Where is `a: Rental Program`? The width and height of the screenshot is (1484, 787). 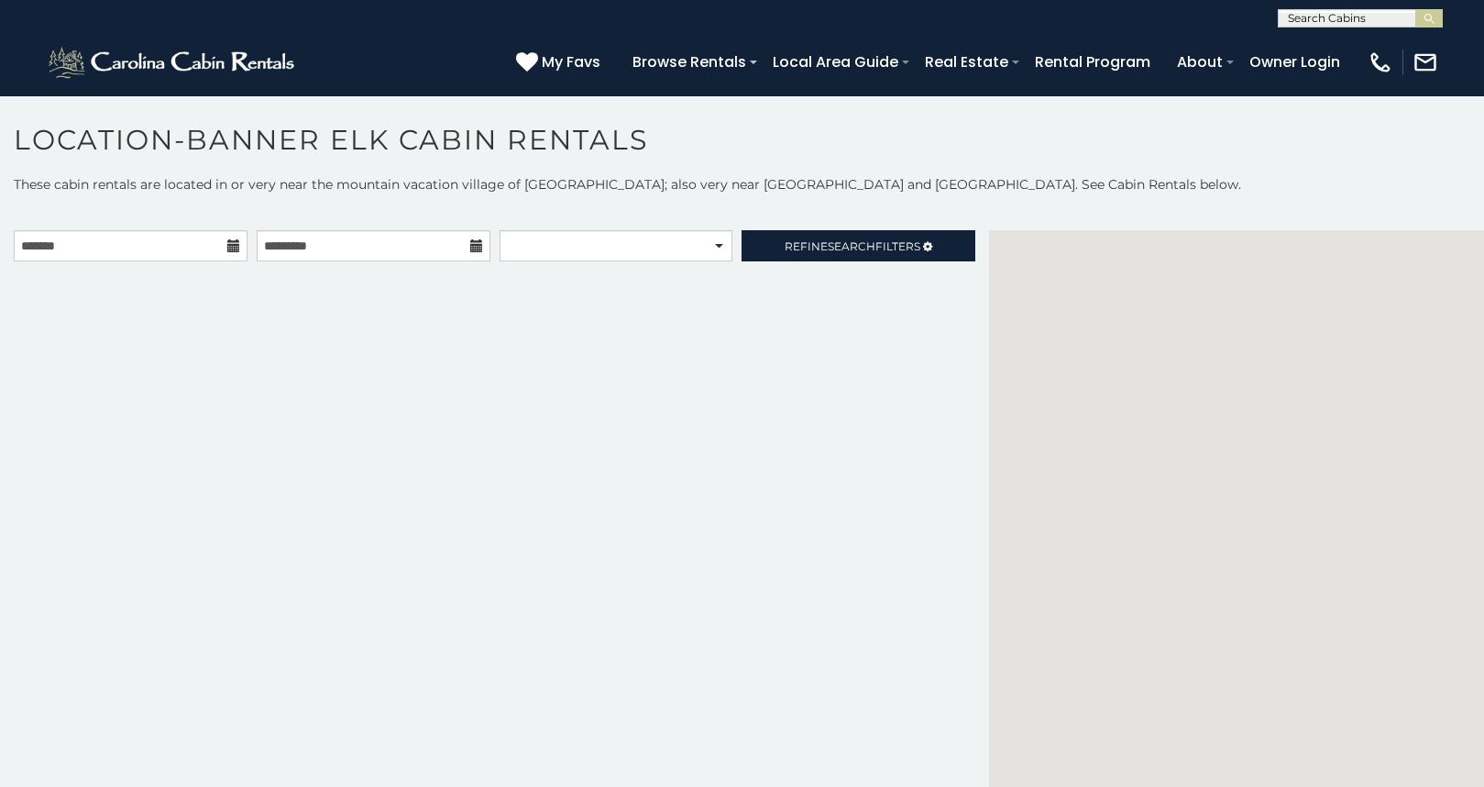
a: Rental Program is located at coordinates (1093, 61).